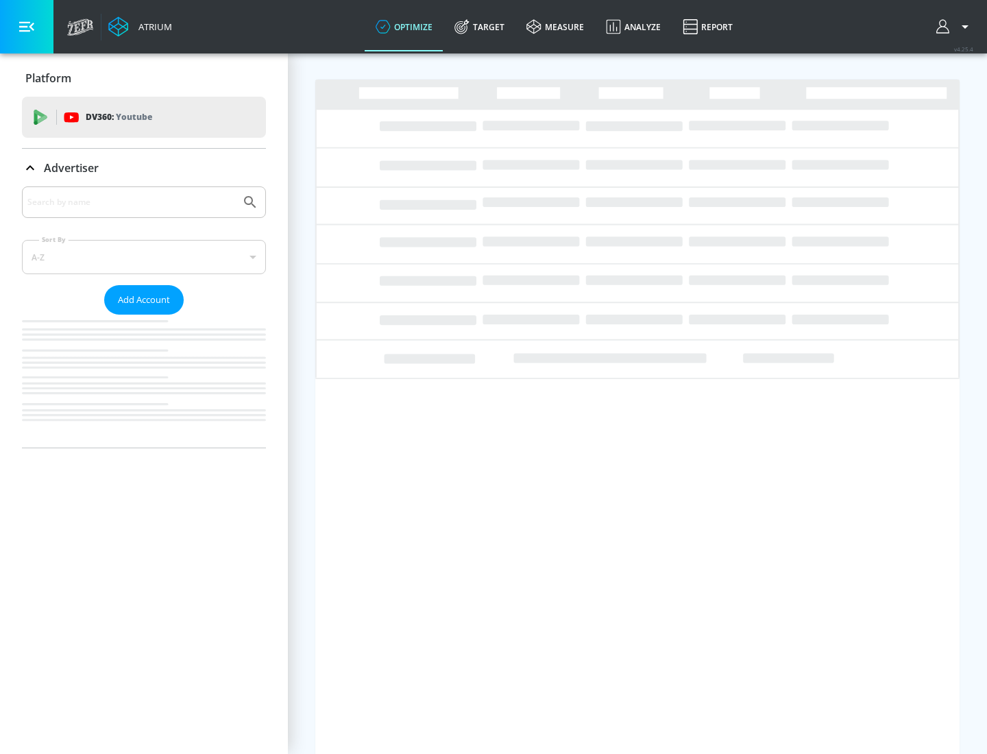 The image size is (987, 754). Describe the element at coordinates (131, 202) in the screenshot. I see `input: Search by name` at that location.